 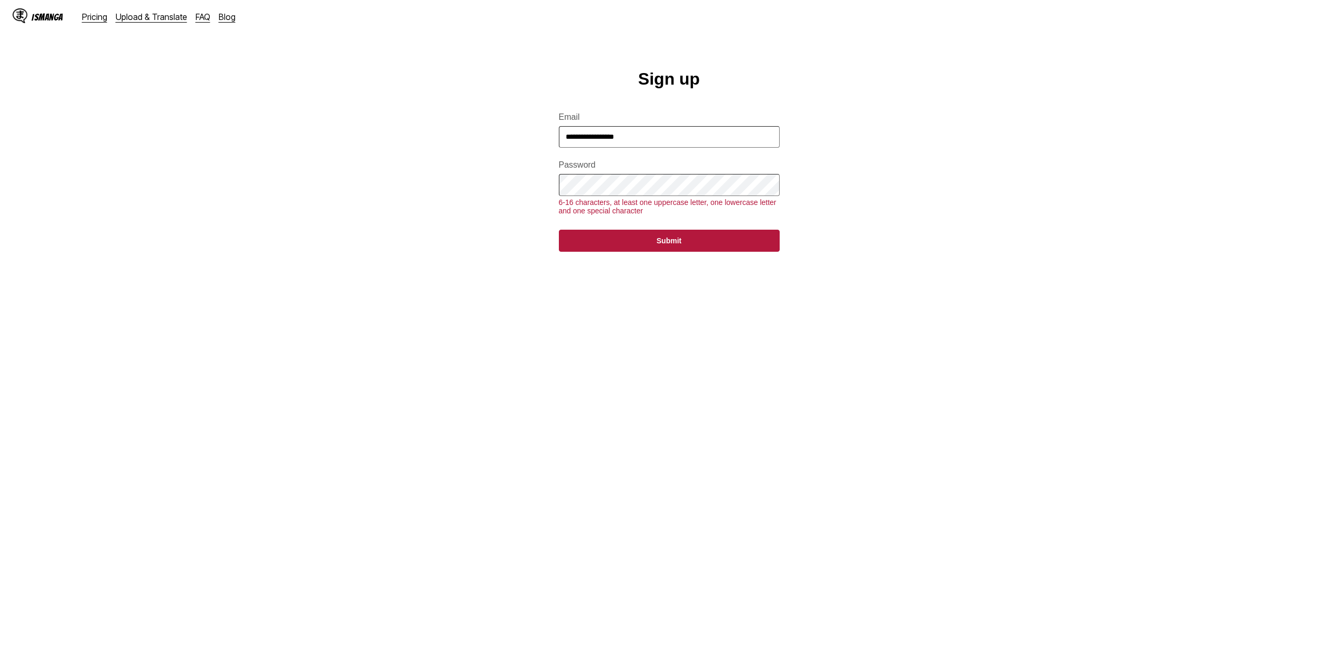 I want to click on button: Submit, so click(x=669, y=241).